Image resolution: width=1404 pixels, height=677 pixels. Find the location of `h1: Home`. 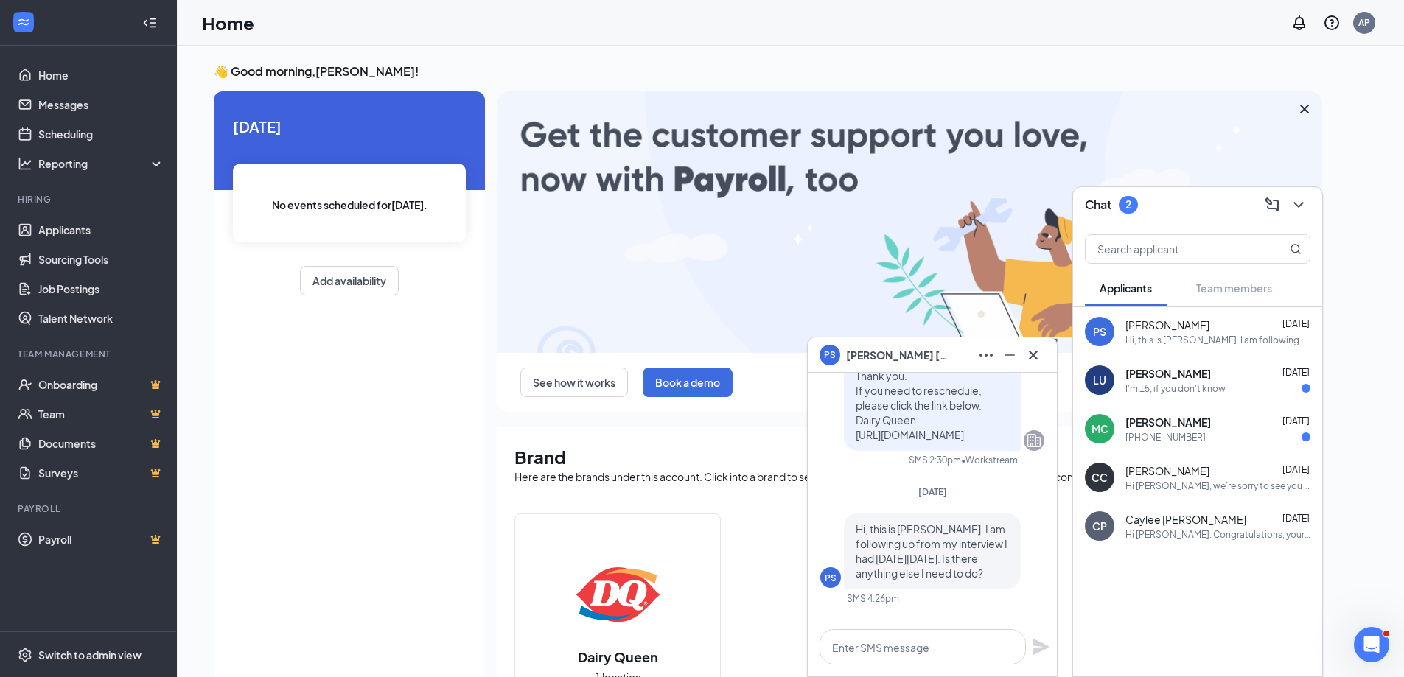

h1: Home is located at coordinates (228, 23).